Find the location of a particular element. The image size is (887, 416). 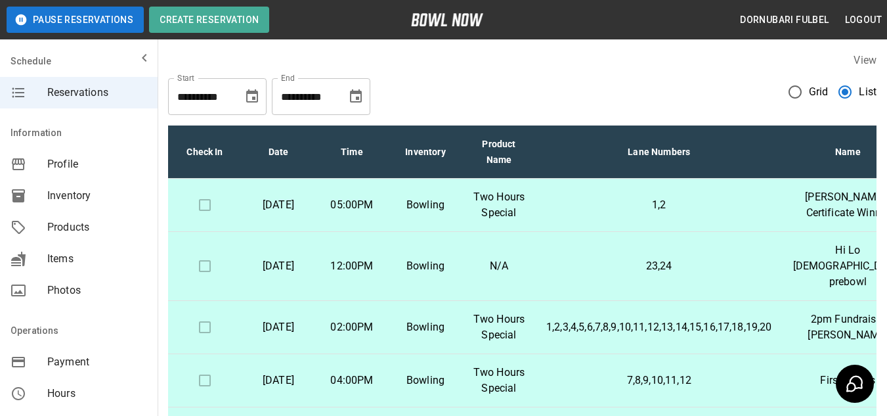

p: N/A is located at coordinates (499, 266).